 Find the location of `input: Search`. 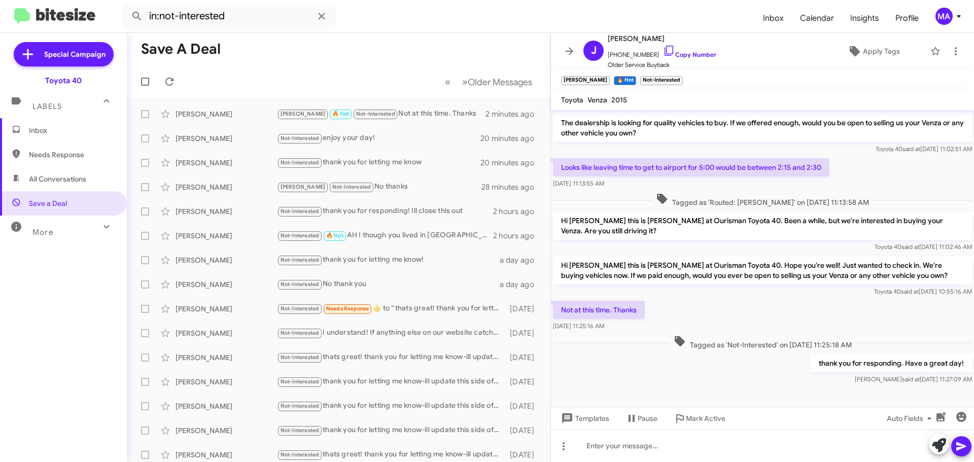

input: Search is located at coordinates (229, 16).